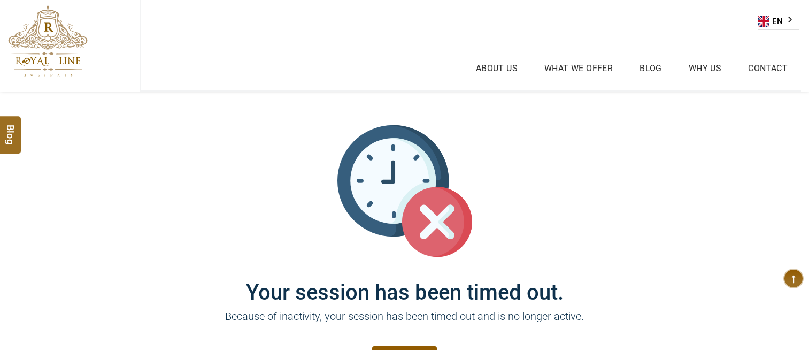 The image size is (809, 350). Describe the element at coordinates (650, 68) in the screenshot. I see `a: Blog` at that location.